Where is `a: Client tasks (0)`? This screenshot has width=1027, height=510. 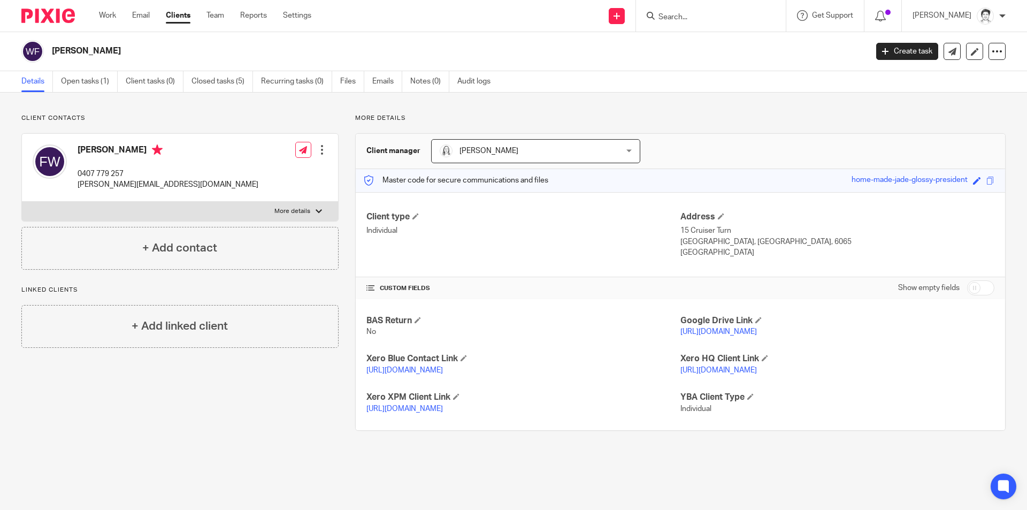 a: Client tasks (0) is located at coordinates (155, 81).